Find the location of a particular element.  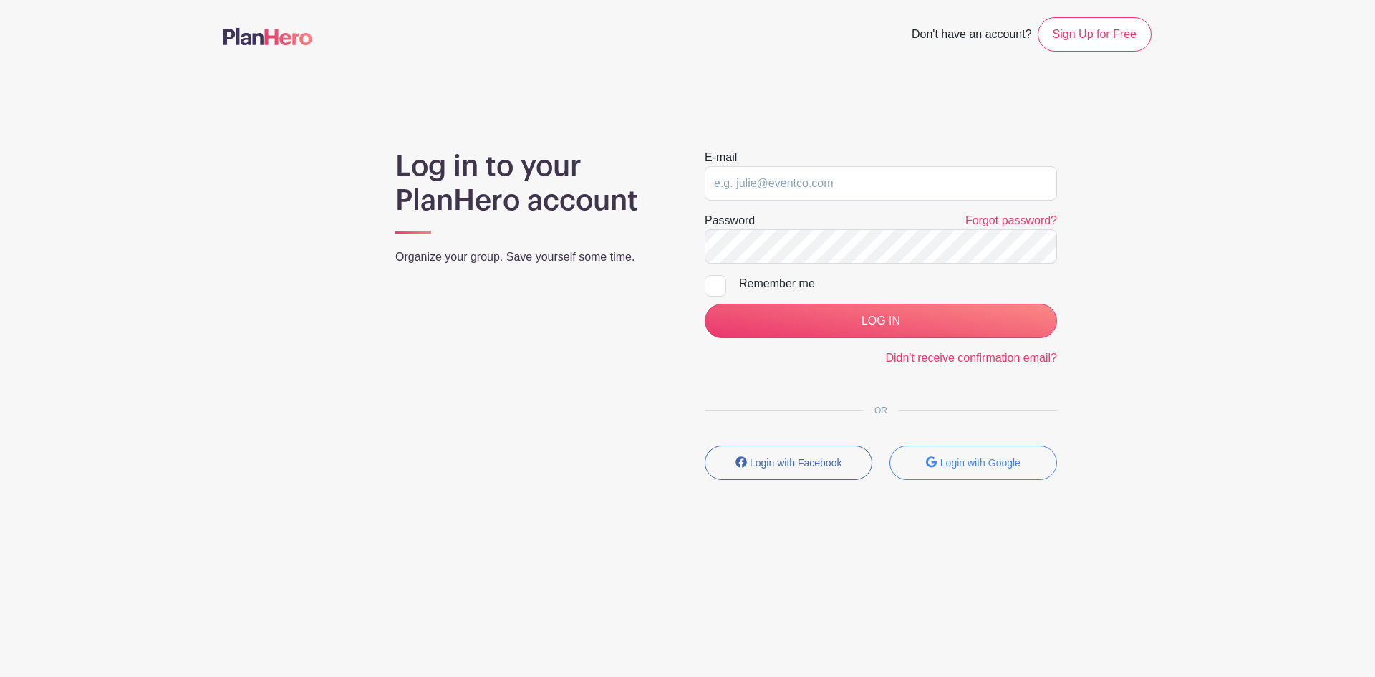

img: logo-507f7623f17ff9eddc593b1ce0a138ce2505c220e1c5a4e2b4648c50719b7d32.svg is located at coordinates (268, 37).